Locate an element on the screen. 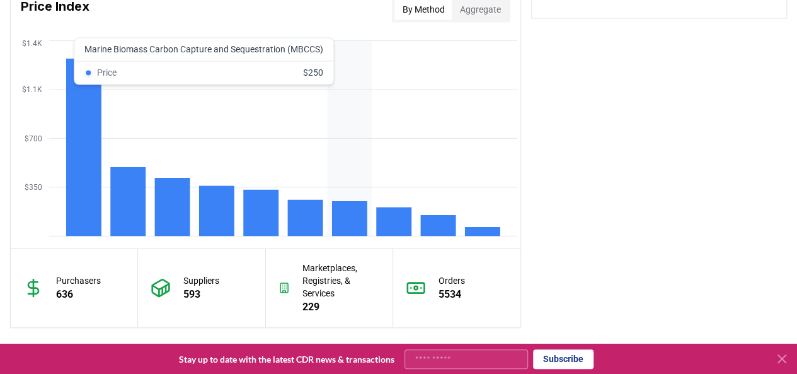 This screenshot has width=797, height=374. p: Purchasers is located at coordinates (78, 280).